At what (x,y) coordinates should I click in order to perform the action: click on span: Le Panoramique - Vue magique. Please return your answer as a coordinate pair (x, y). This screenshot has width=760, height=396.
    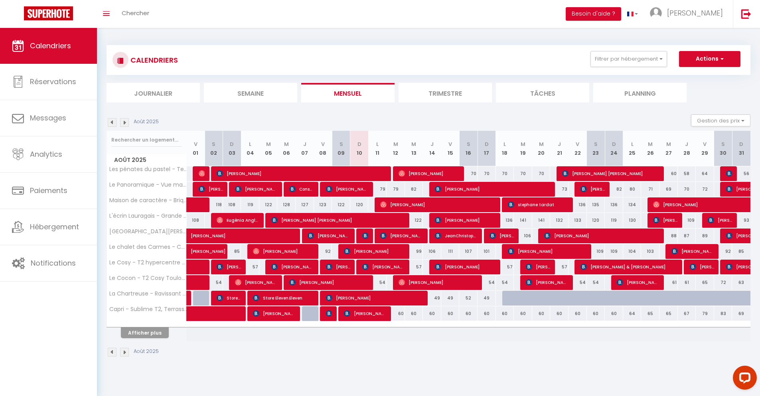
    Looking at the image, I should click on (148, 185).